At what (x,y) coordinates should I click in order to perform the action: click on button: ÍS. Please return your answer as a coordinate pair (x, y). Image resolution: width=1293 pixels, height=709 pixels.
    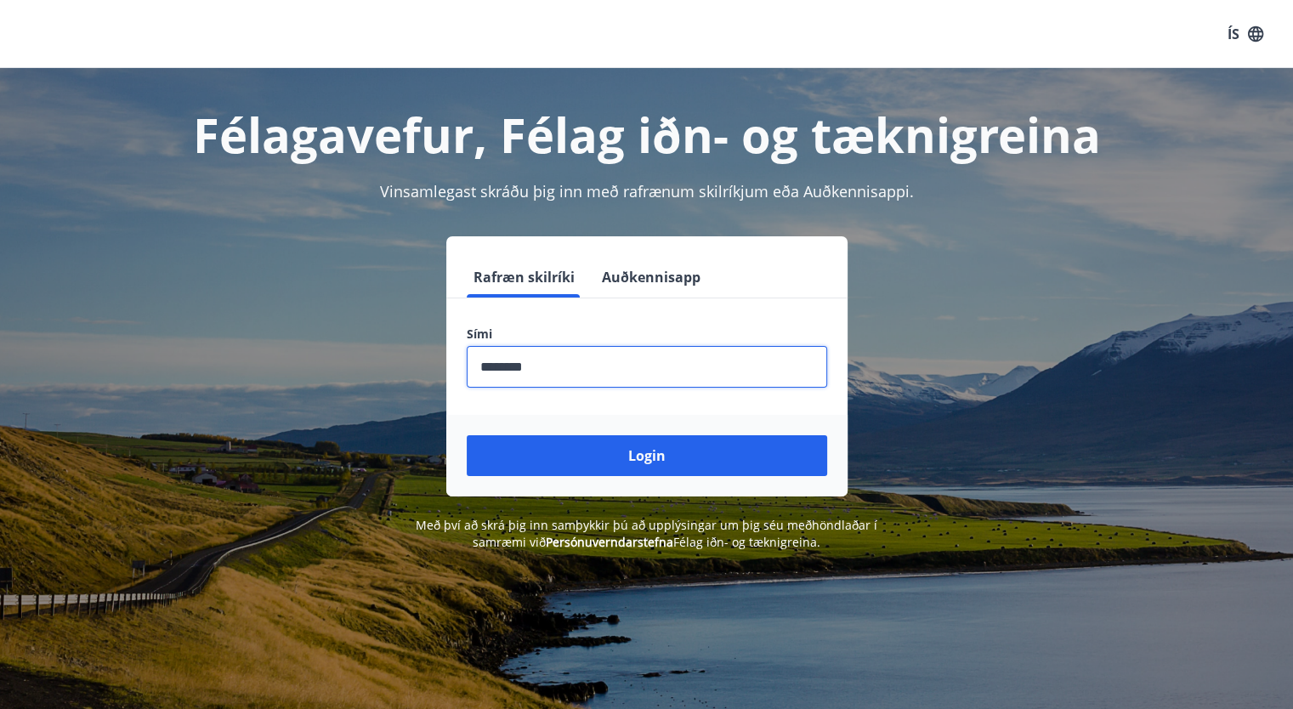
    Looking at the image, I should click on (1246, 34).